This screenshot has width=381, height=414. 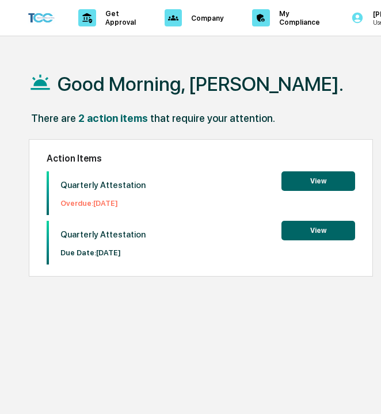 I want to click on p: My Compliance, so click(x=298, y=18).